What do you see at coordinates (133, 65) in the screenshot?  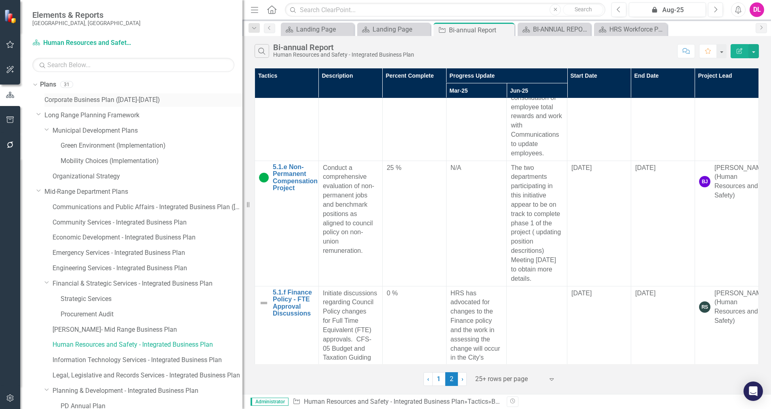 I see `input: Search Below...` at bounding box center [133, 65].